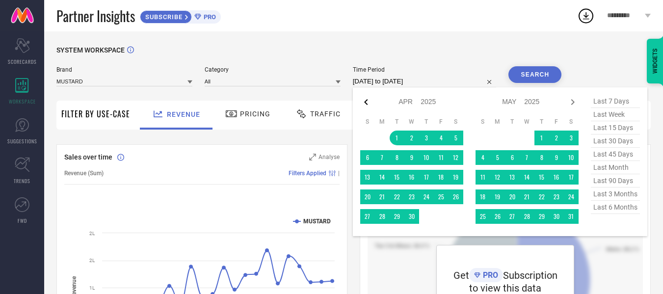 The image size is (663, 294). I want to click on span: last 30 days, so click(616, 141).